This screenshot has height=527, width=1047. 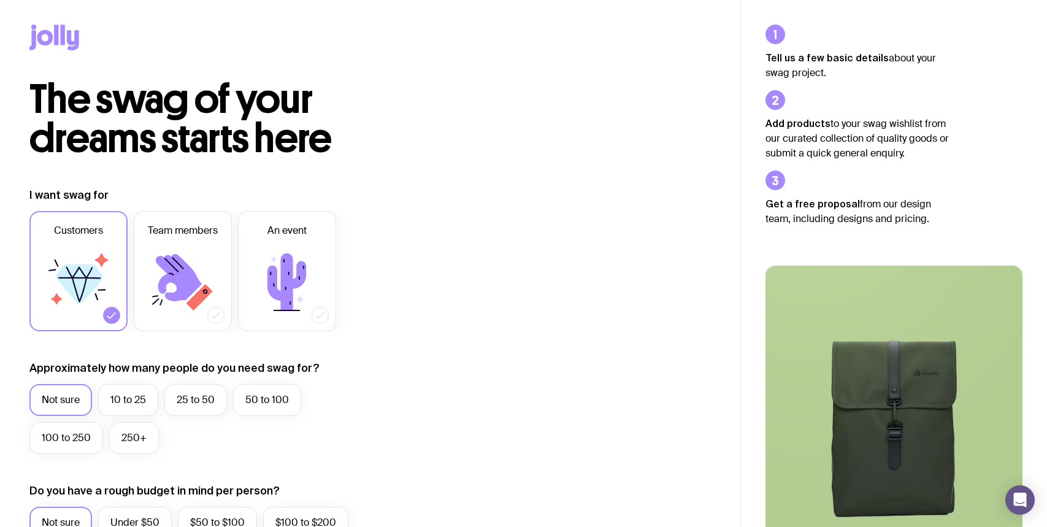 I want to click on span: The swag of your dreams starts here, so click(x=180, y=118).